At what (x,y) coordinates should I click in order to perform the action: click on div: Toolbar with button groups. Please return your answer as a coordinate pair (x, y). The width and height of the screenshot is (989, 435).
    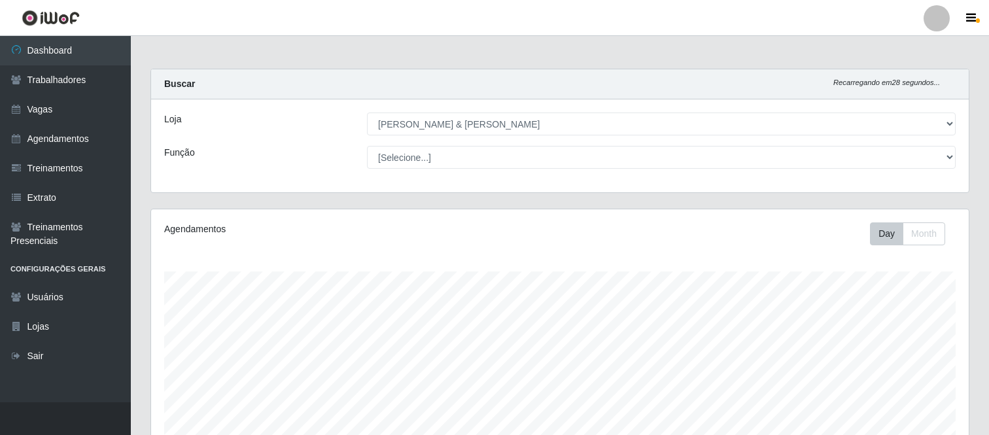
    Looking at the image, I should click on (913, 234).